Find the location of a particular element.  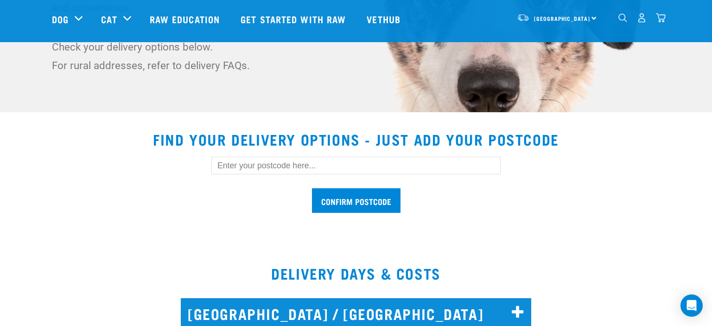

img: home-icon@2x.png is located at coordinates (660, 18).